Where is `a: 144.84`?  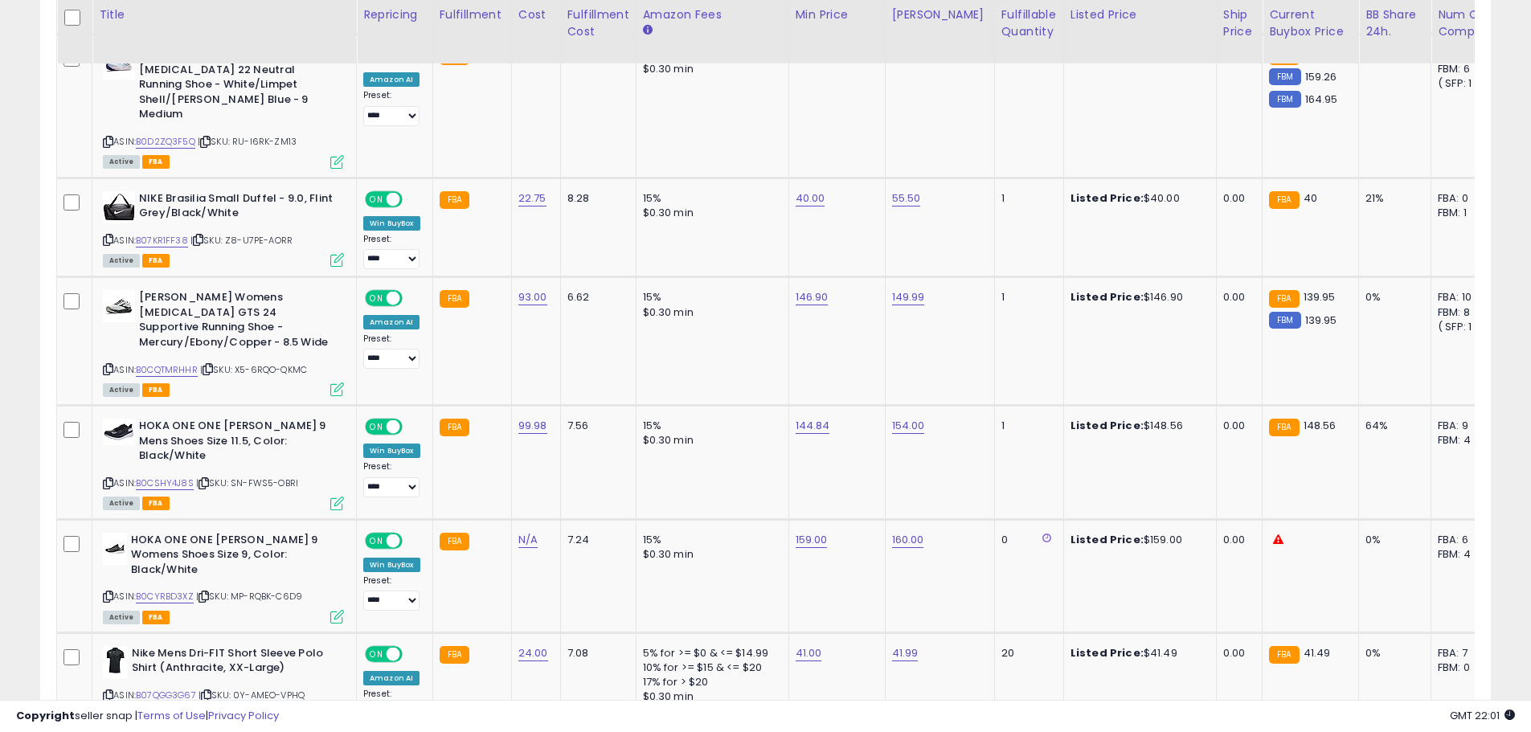 a: 144.84 is located at coordinates (813, 426).